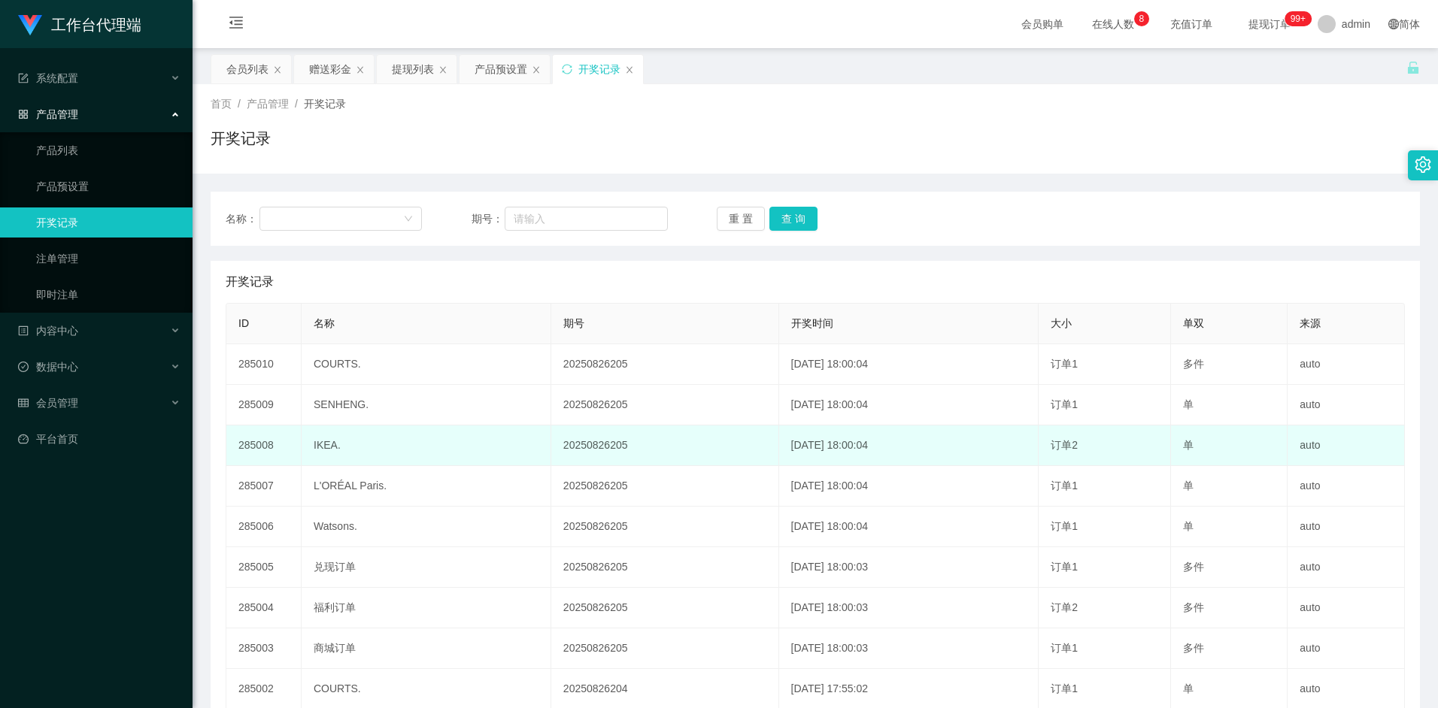 The height and width of the screenshot is (708, 1438). Describe the element at coordinates (264, 446) in the screenshot. I see `td: 285008` at that location.